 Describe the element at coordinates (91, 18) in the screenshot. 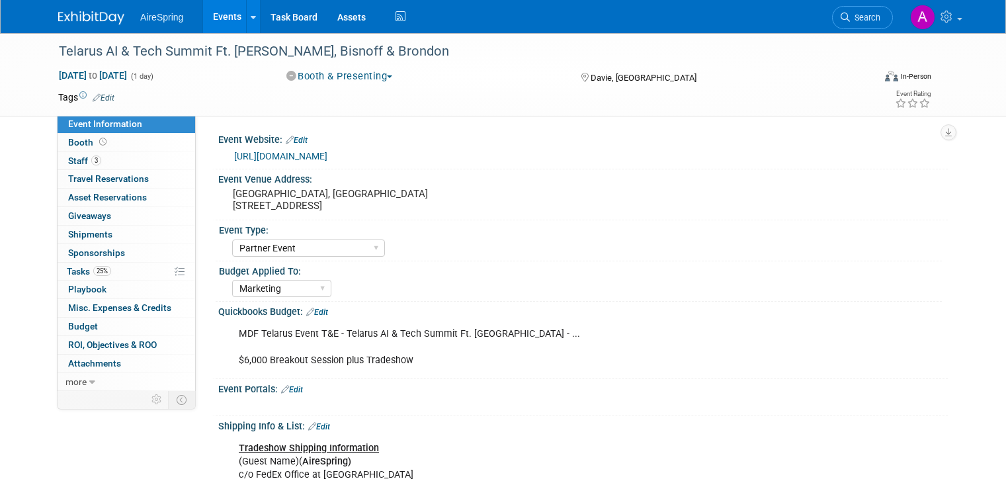

I see `img: ExhibitDay` at that location.